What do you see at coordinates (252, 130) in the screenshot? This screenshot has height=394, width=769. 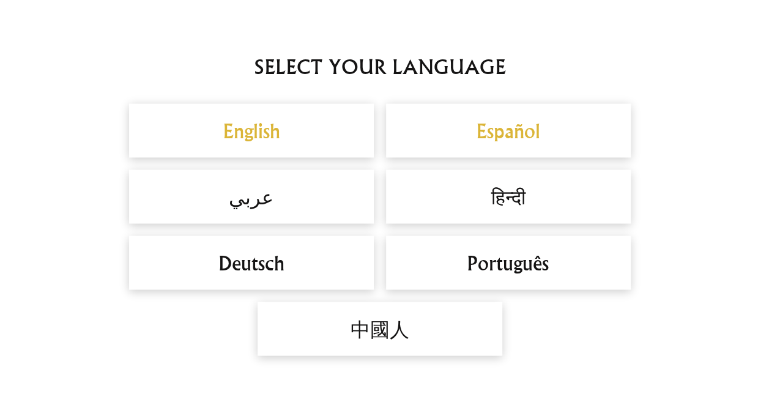 I see `a: English` at bounding box center [252, 130].